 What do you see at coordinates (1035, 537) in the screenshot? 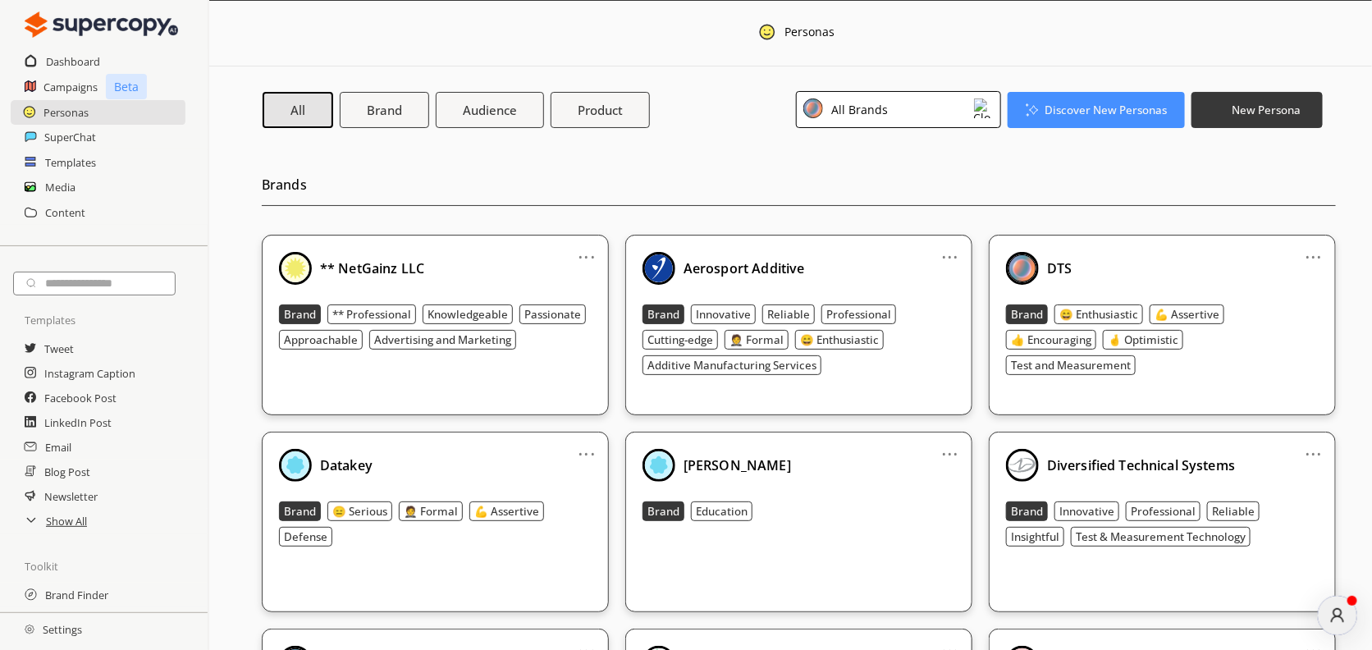
I see `button: Insightful` at bounding box center [1035, 537].